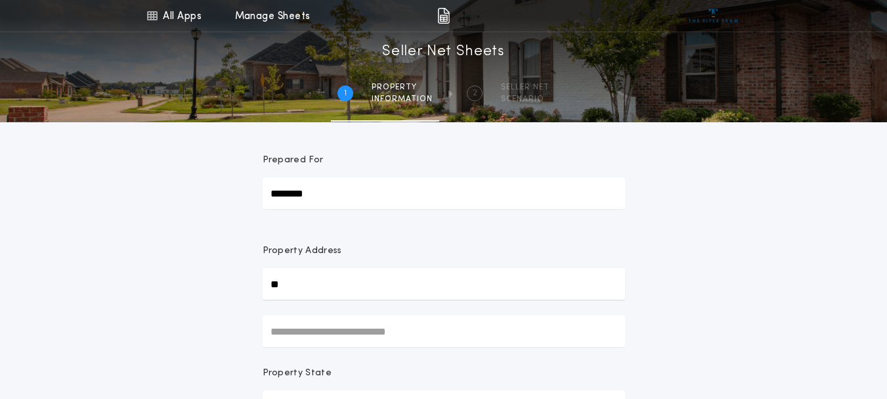 This screenshot has height=399, width=887. What do you see at coordinates (713, 16) in the screenshot?
I see `img: vs-icon` at bounding box center [713, 16].